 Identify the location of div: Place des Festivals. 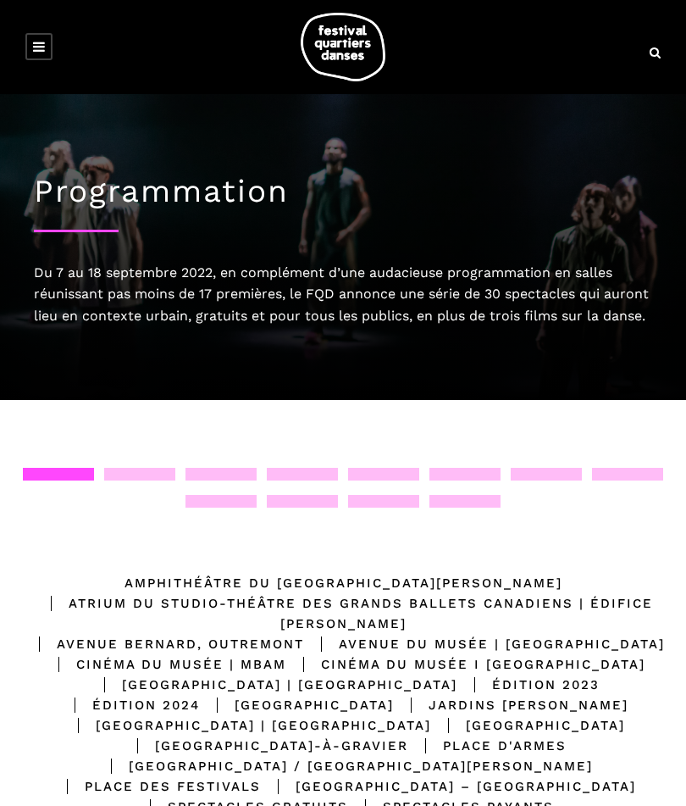
(155, 786).